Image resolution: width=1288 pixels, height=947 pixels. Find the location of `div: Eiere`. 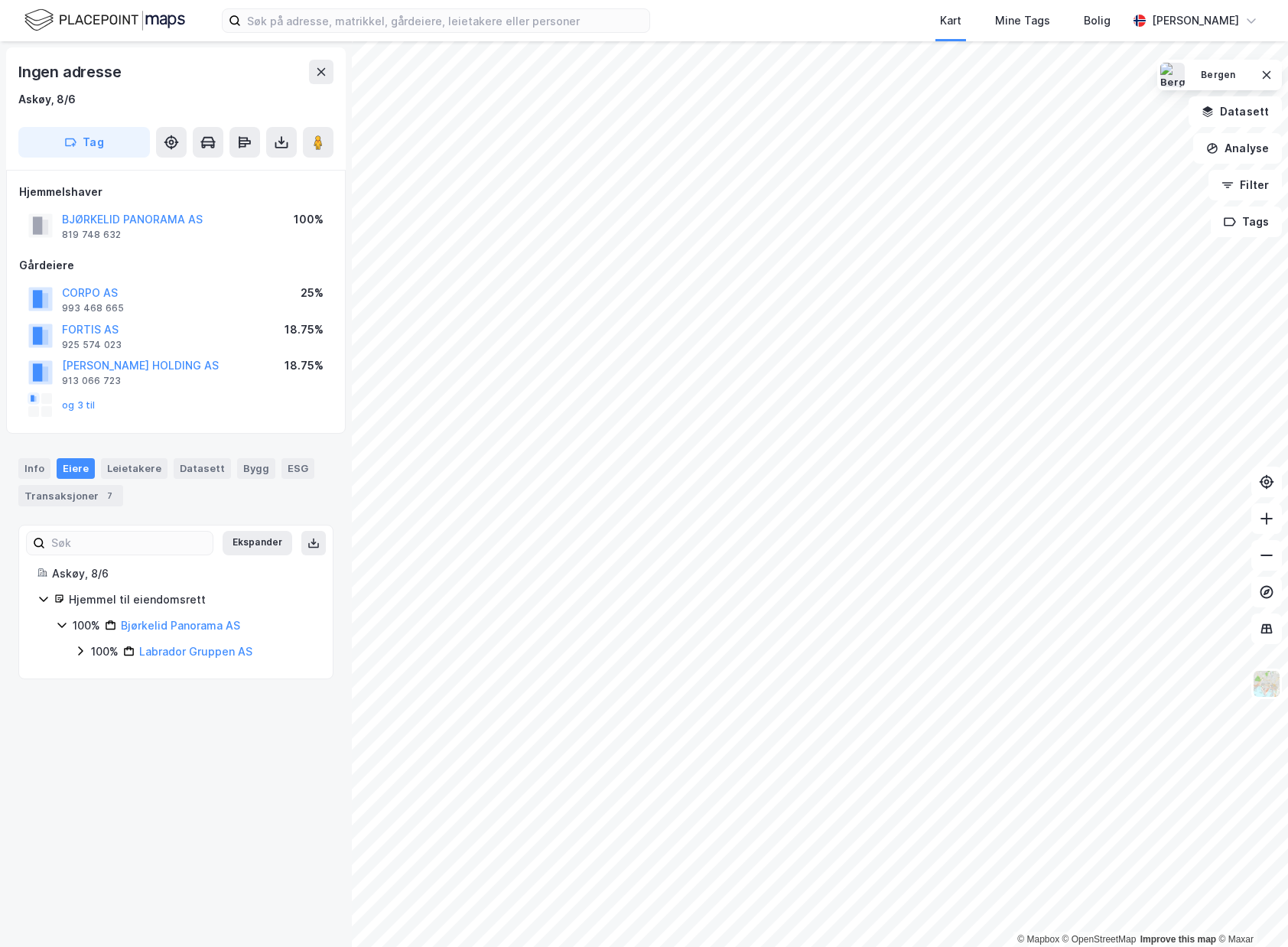

div: Eiere is located at coordinates (75, 468).